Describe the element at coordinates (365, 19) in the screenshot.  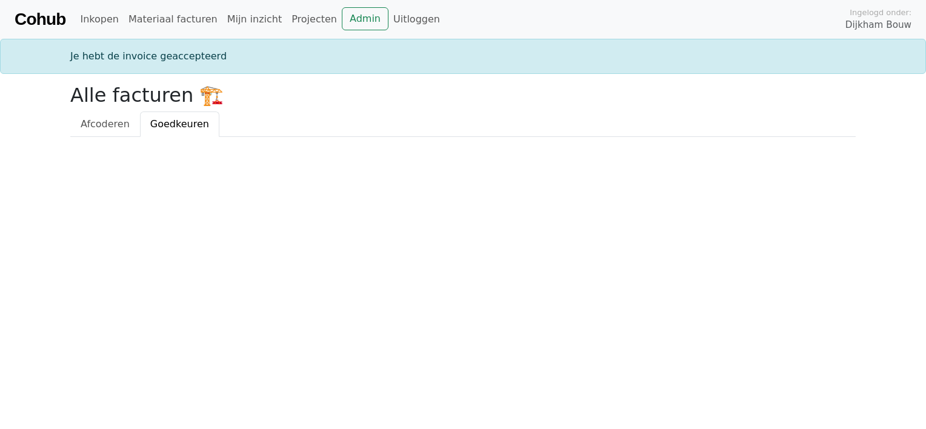
I see `a: Admin` at that location.